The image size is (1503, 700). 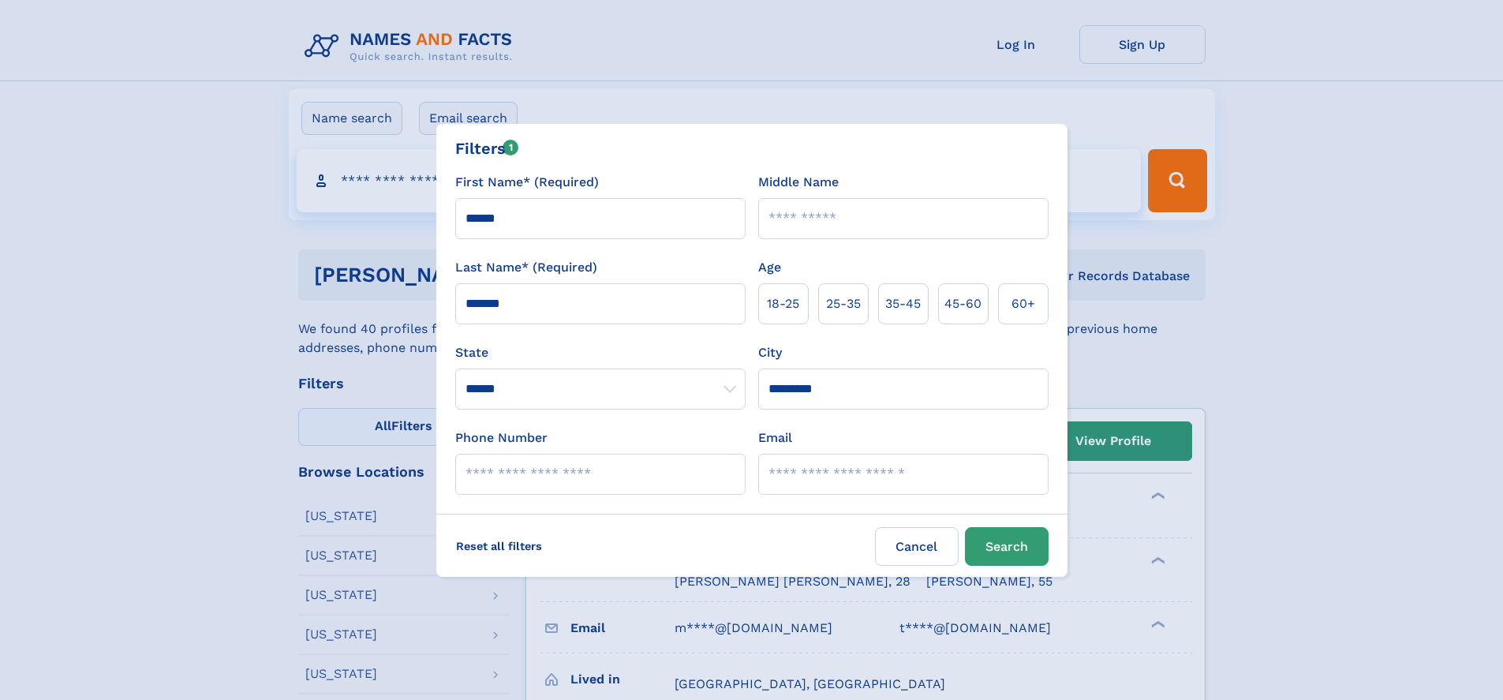 What do you see at coordinates (775, 438) in the screenshot?
I see `label: Email` at bounding box center [775, 438].